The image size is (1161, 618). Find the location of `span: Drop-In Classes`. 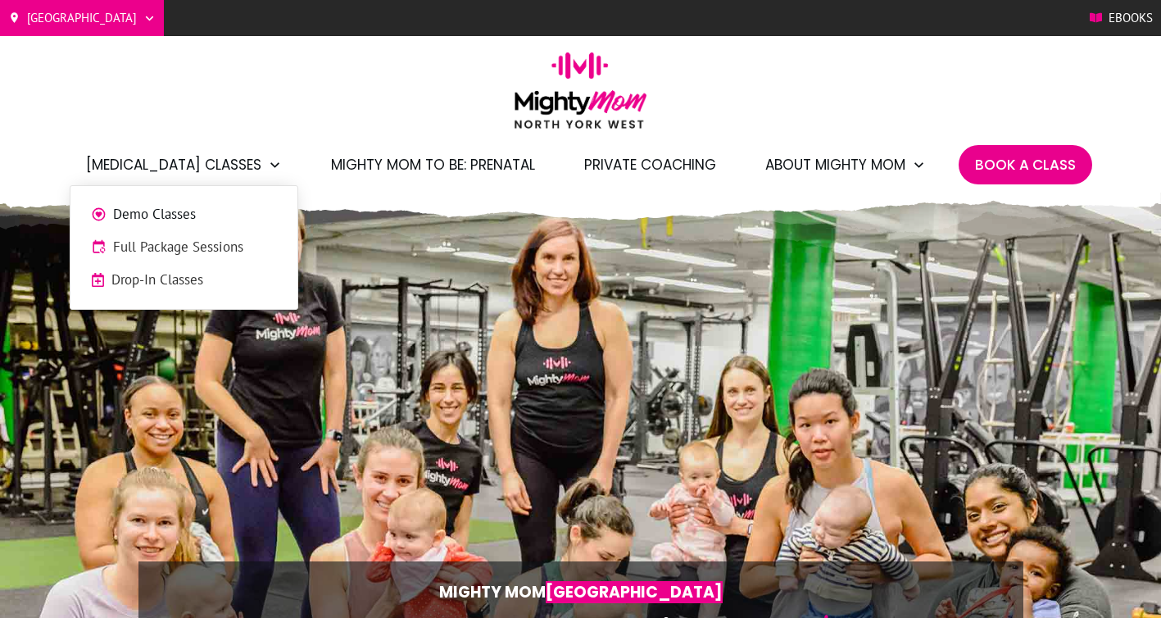

span: Drop-In Classes is located at coordinates (194, 280).